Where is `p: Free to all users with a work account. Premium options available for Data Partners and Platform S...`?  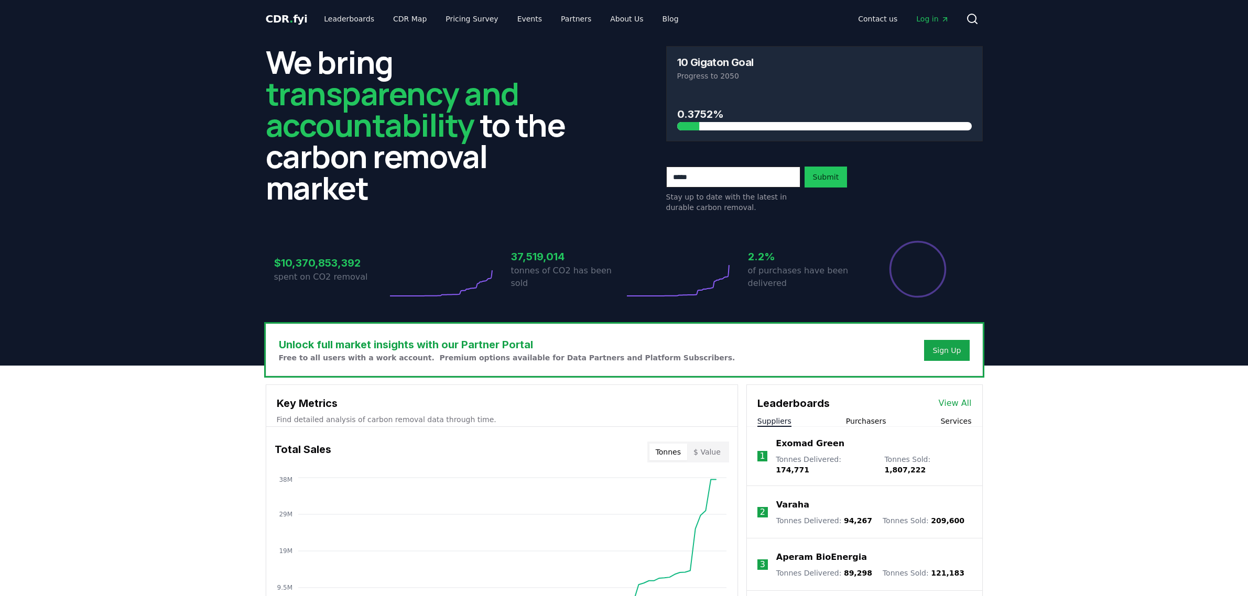 p: Free to all users with a work account. Premium options available for Data Partners and Platform S... is located at coordinates (507, 358).